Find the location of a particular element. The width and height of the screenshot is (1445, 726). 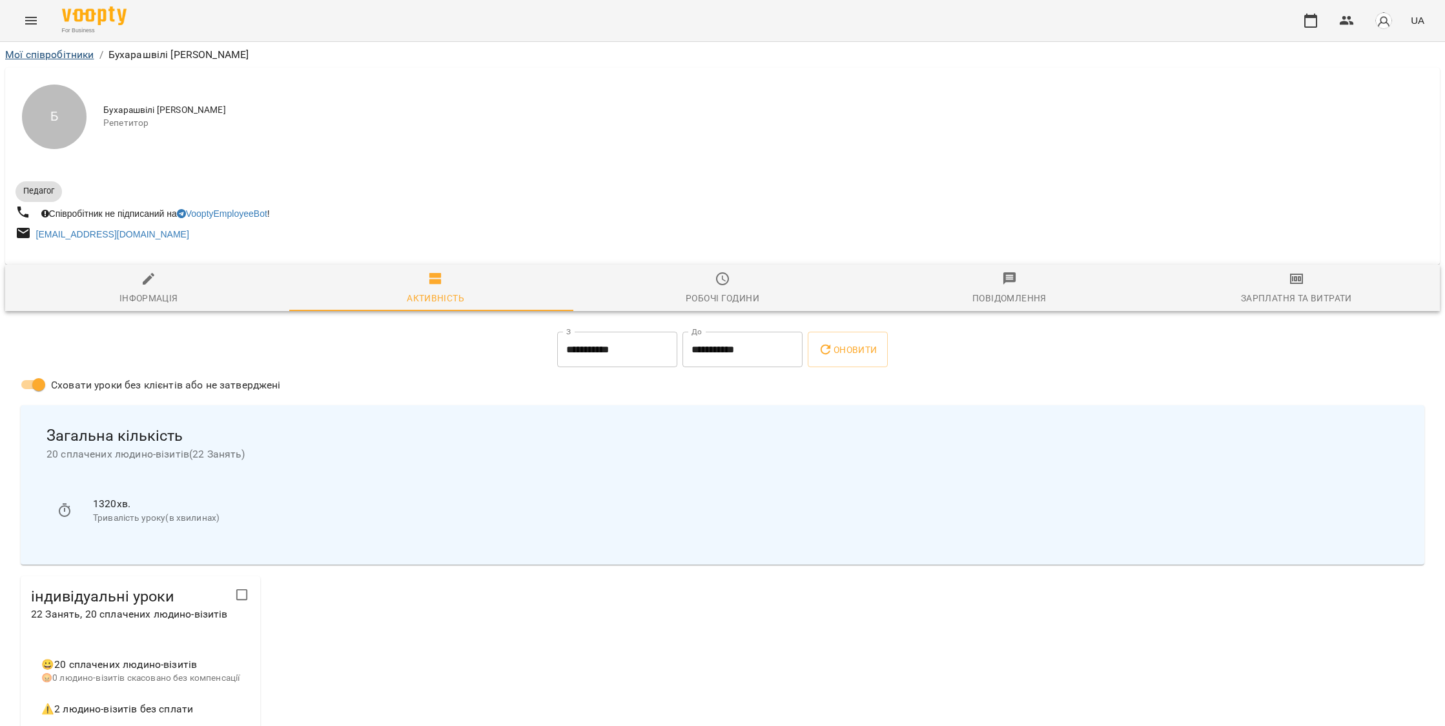

span: Оновити is located at coordinates (847, 350).